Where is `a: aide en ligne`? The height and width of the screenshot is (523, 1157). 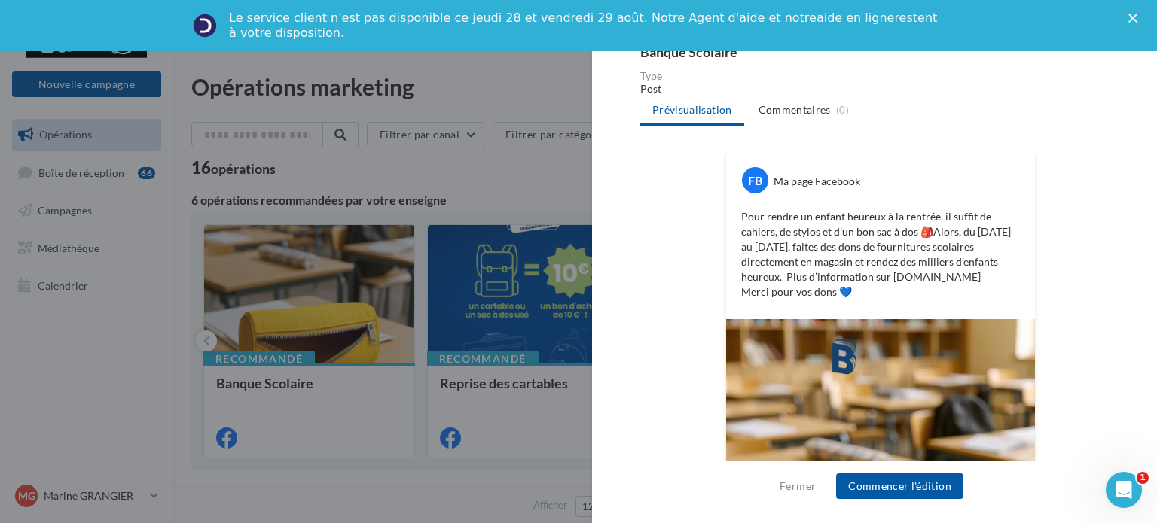
a: aide en ligne is located at coordinates (855, 17).